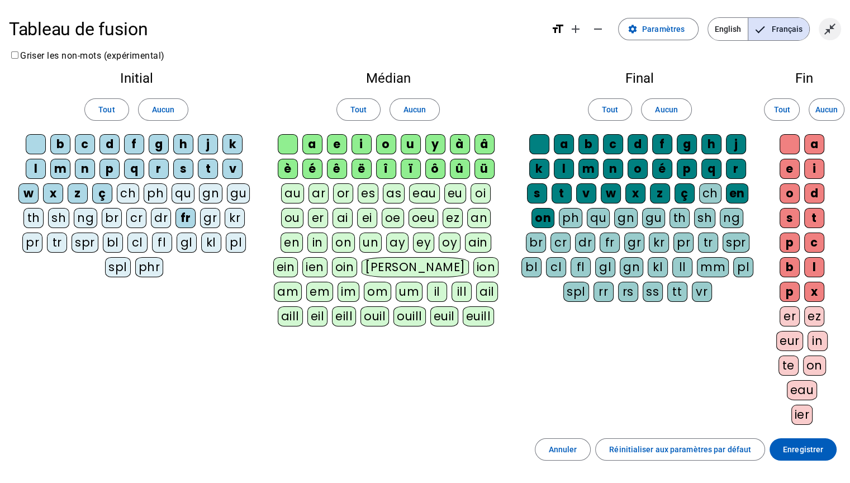  I want to click on div: ch, so click(710, 193).